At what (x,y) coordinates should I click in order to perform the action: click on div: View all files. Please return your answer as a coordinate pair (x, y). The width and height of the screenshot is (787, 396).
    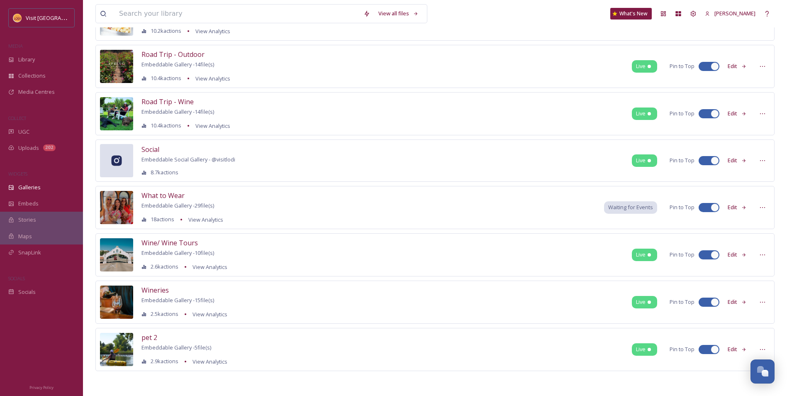
    Looking at the image, I should click on (398, 13).